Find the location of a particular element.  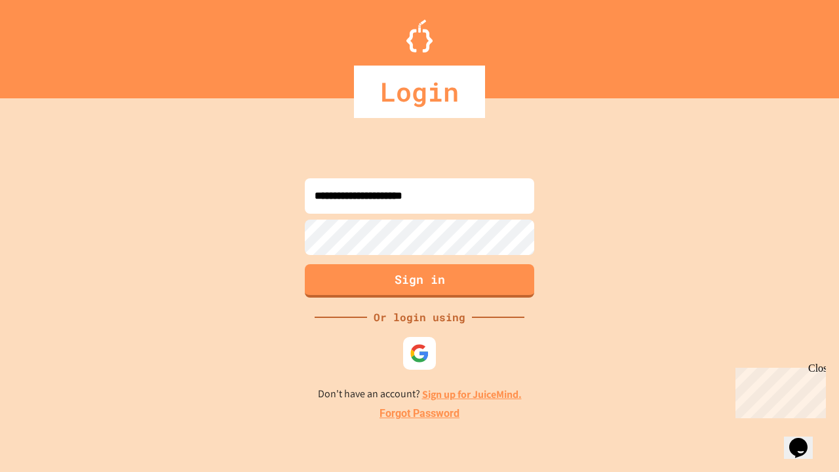

div: Chat with us now!Close is located at coordinates (48, 44).